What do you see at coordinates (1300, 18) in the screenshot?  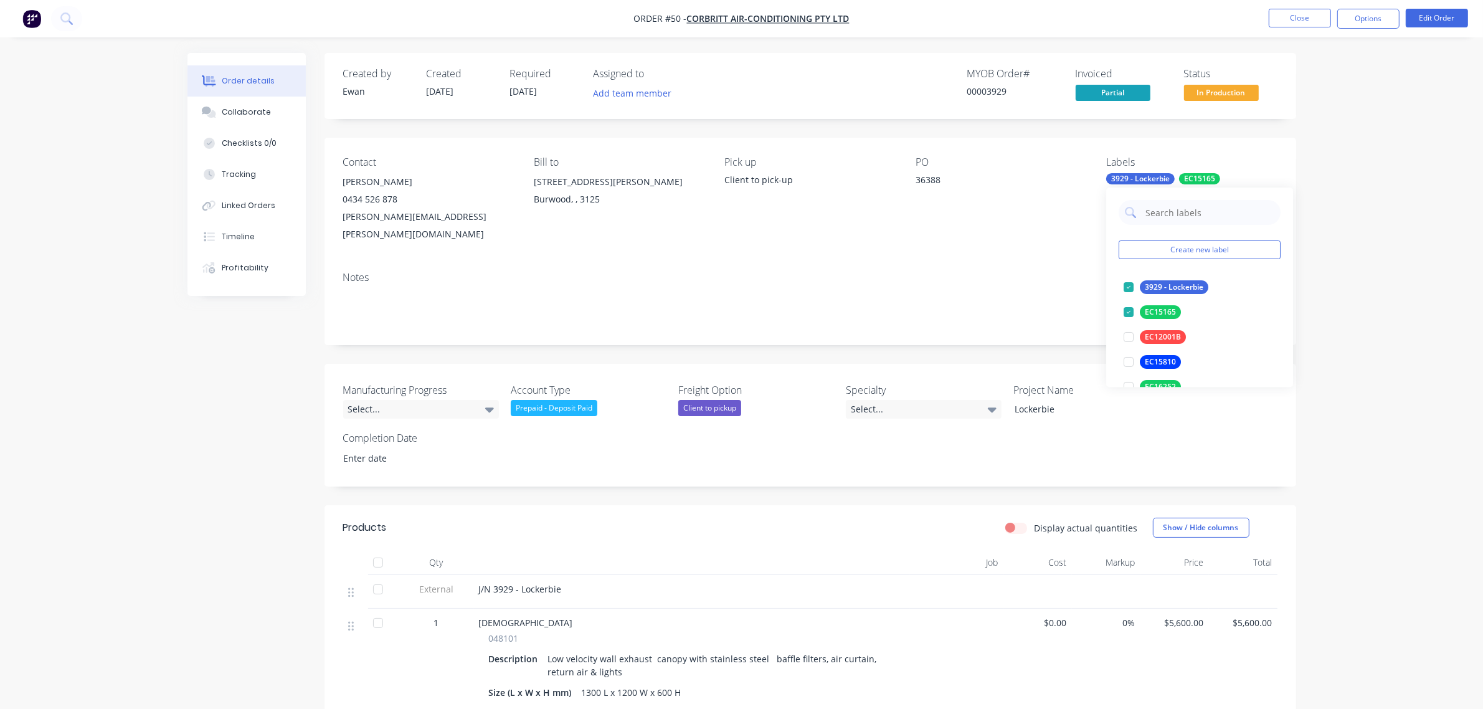 I see `button: Close` at bounding box center [1300, 18].